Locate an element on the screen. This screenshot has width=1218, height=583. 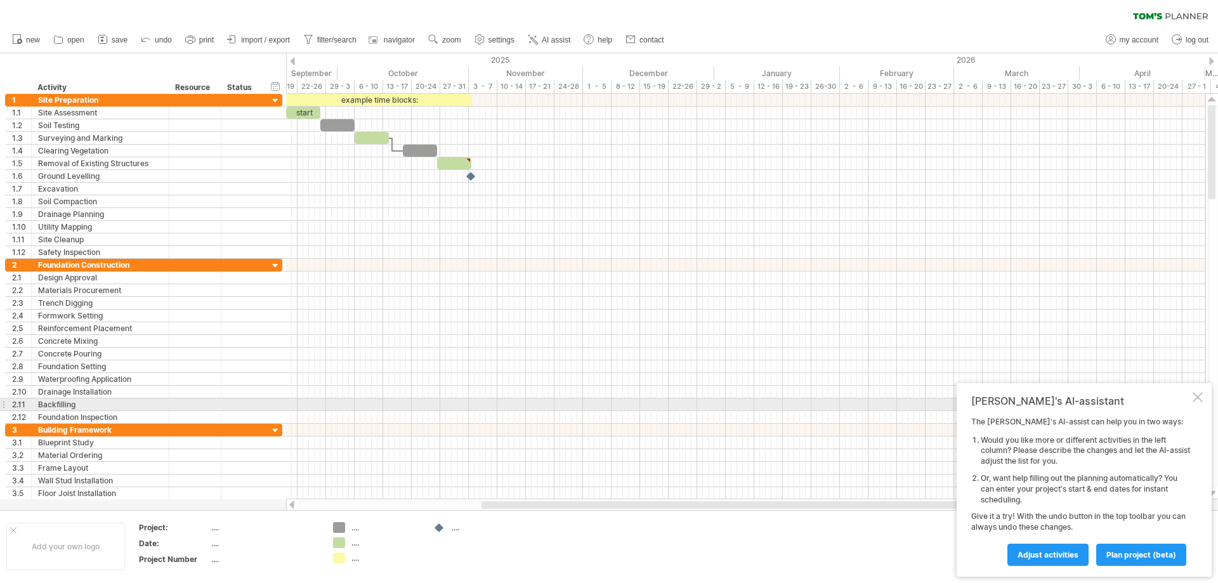
div: October 2025 is located at coordinates (403, 73).